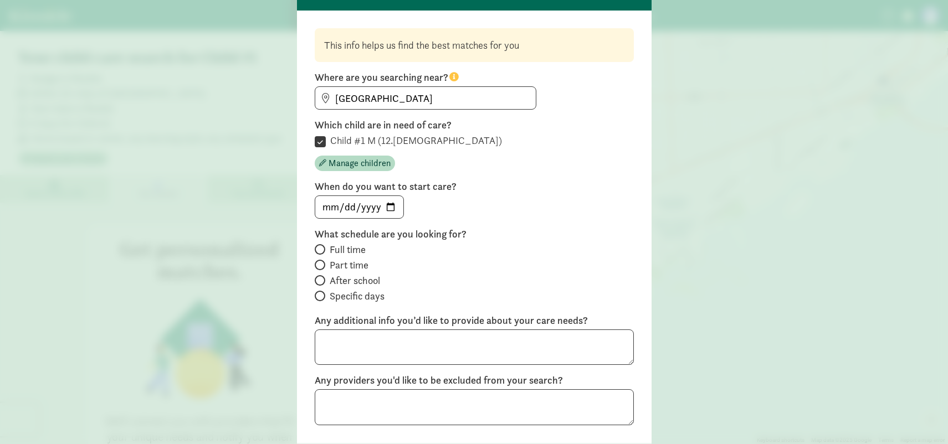 The width and height of the screenshot is (948, 444). I want to click on span: Part time, so click(349, 265).